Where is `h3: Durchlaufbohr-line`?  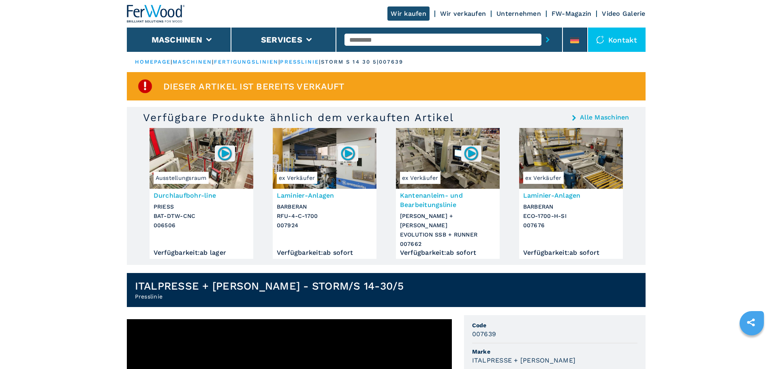
h3: Durchlaufbohr-line is located at coordinates (202, 195).